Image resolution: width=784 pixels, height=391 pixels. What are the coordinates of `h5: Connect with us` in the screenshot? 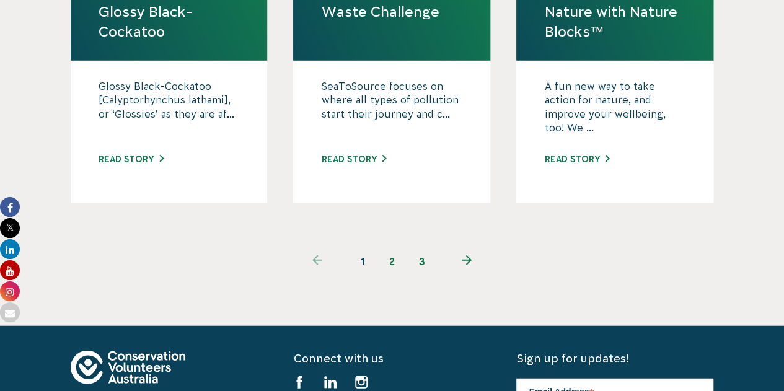 It's located at (392, 358).